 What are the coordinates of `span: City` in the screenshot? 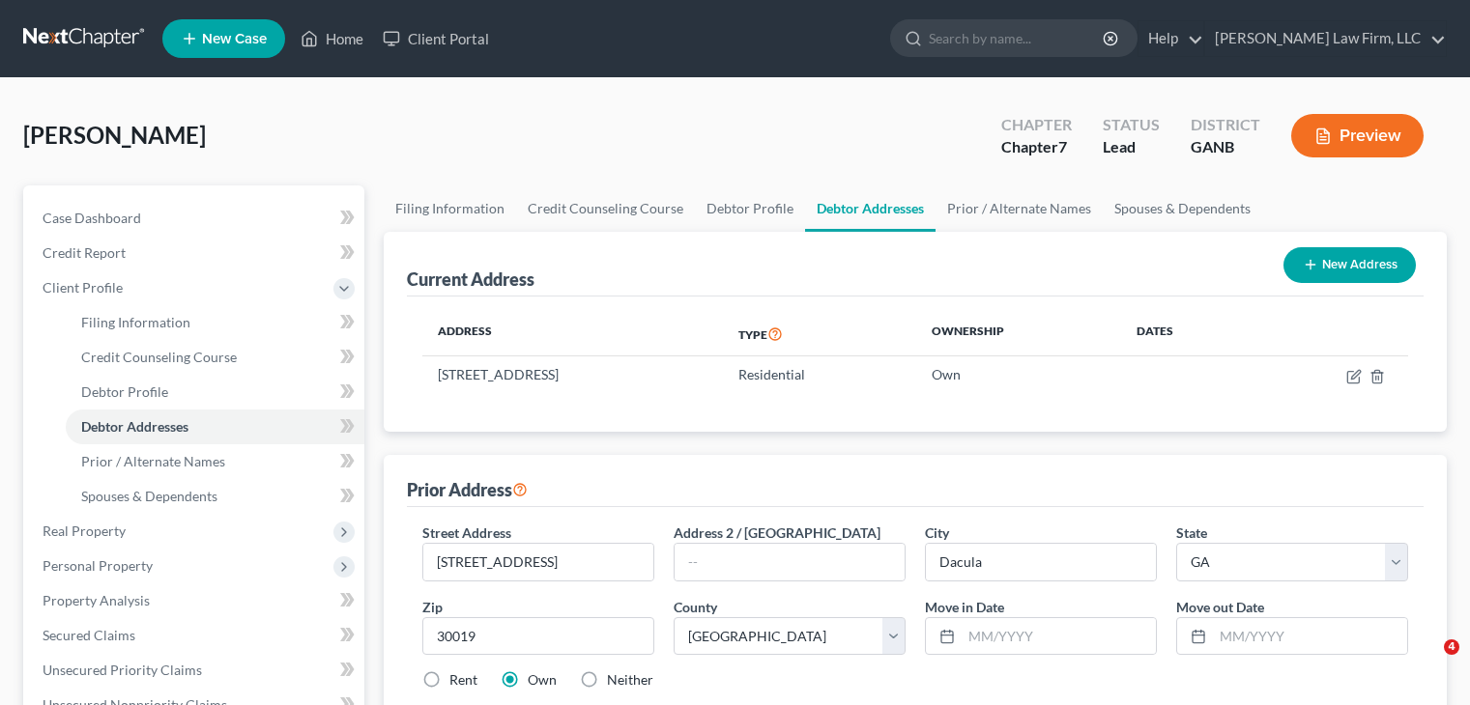 It's located at (936, 532).